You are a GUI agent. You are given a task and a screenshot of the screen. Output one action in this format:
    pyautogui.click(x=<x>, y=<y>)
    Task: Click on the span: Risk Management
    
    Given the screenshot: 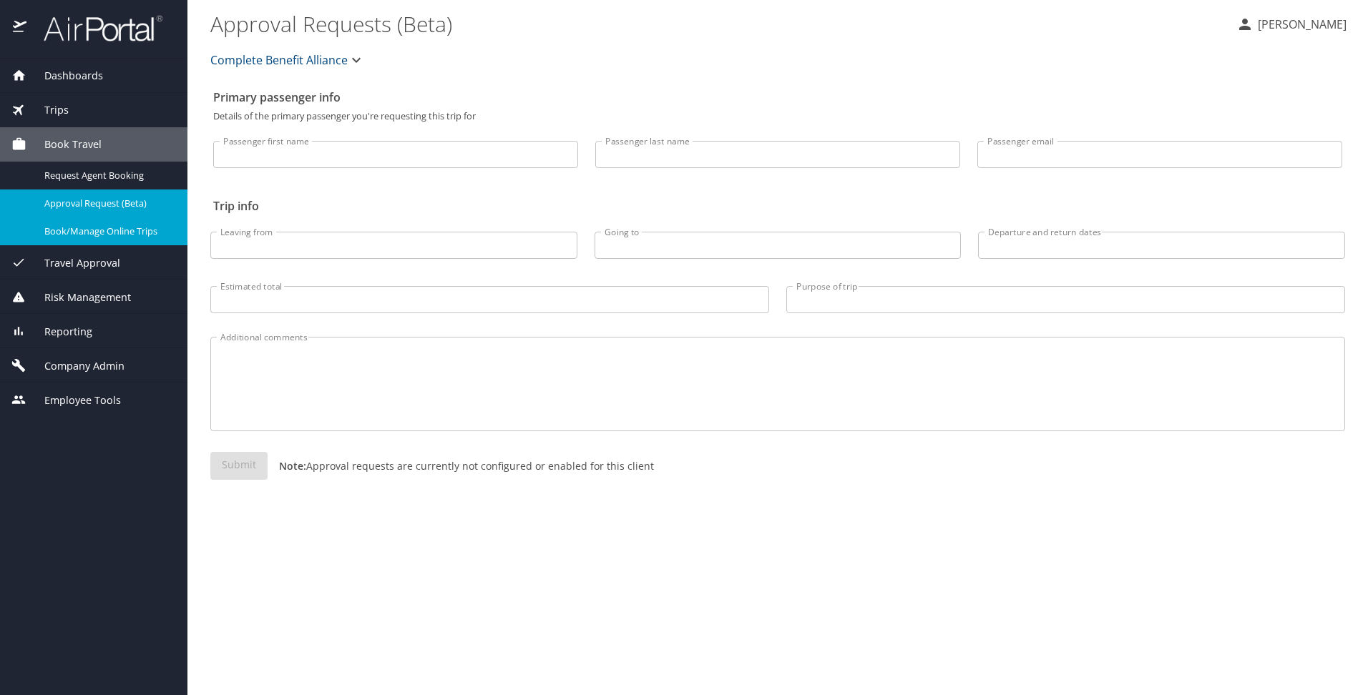 What is the action you would take?
    pyautogui.click(x=79, y=298)
    